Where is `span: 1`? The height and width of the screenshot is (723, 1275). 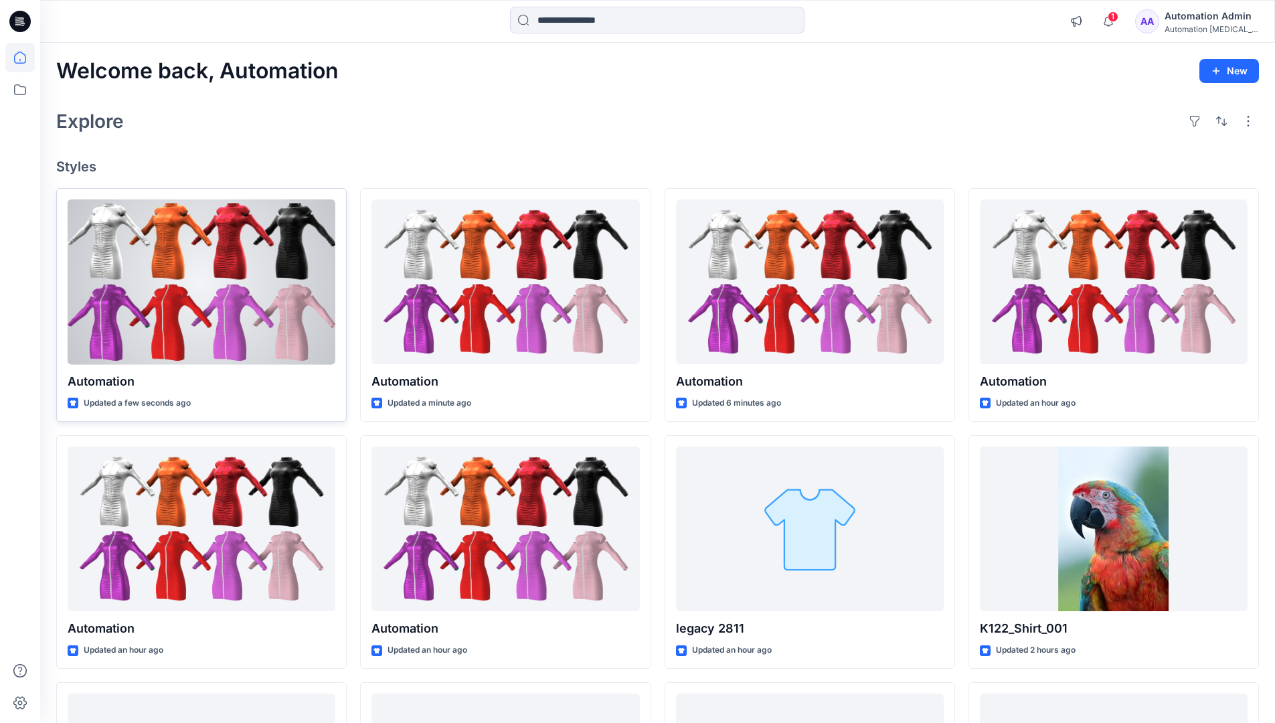
span: 1 is located at coordinates (1113, 17).